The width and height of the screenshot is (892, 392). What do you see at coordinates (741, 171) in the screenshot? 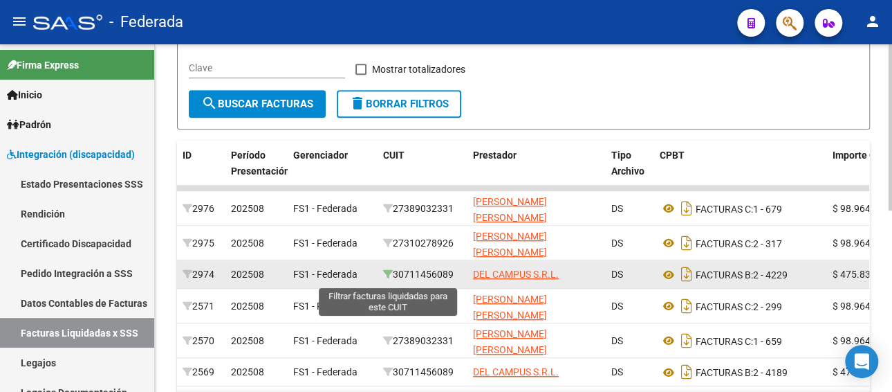
I see `datatable-header-cell: CPBT` at bounding box center [741, 171].